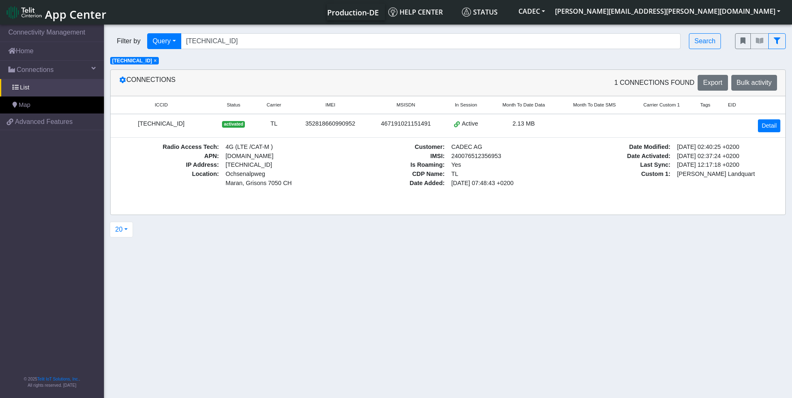 This screenshot has height=398, width=792. I want to click on a: Telit IoT Solutions, Inc., so click(58, 379).